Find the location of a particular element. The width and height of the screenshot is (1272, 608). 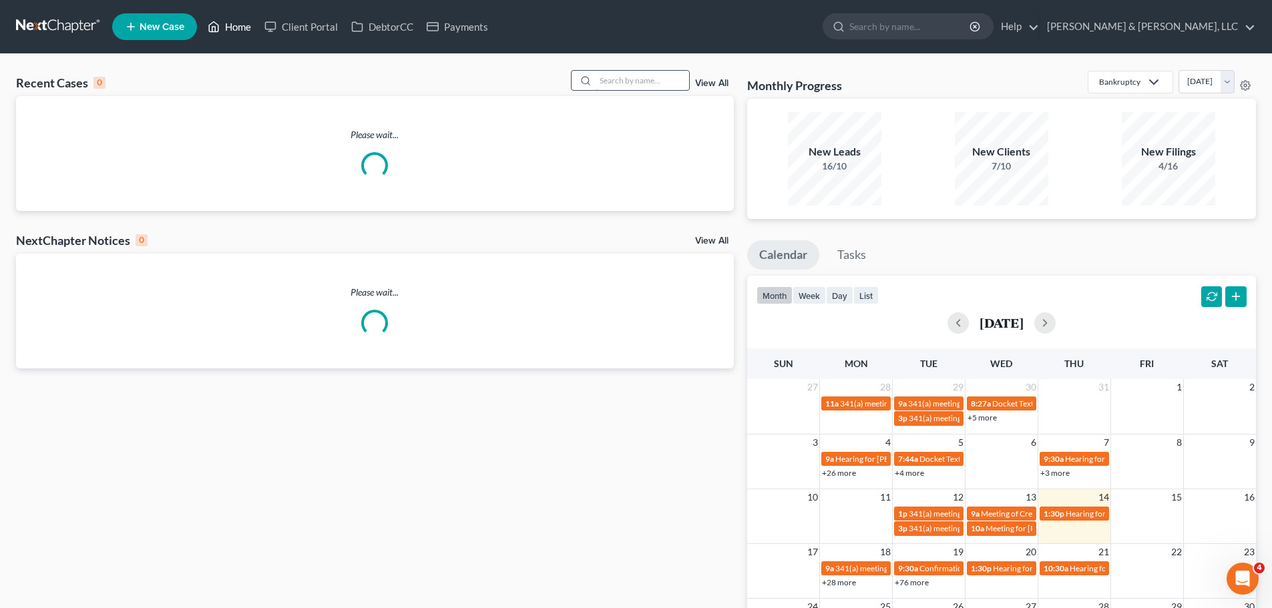

a: Home is located at coordinates (229, 27).